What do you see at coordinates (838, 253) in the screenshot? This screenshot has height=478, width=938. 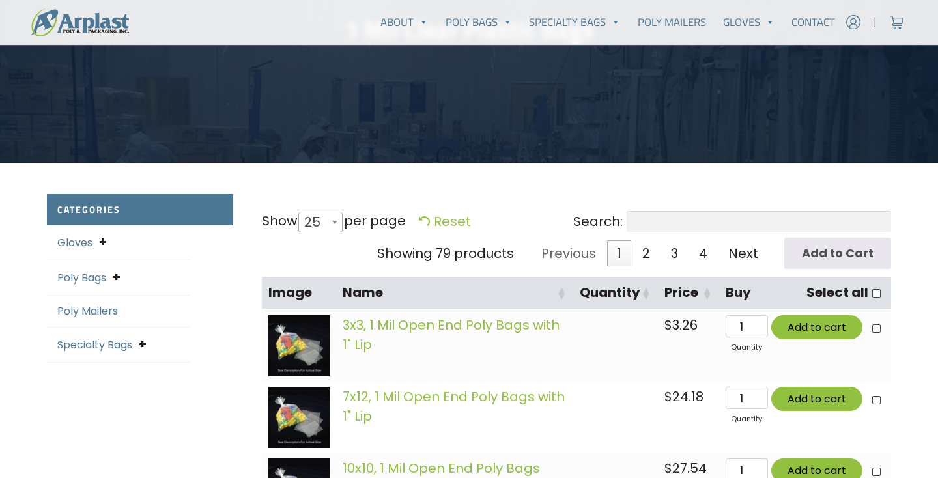 I see `input: Add to Cart` at bounding box center [838, 253].